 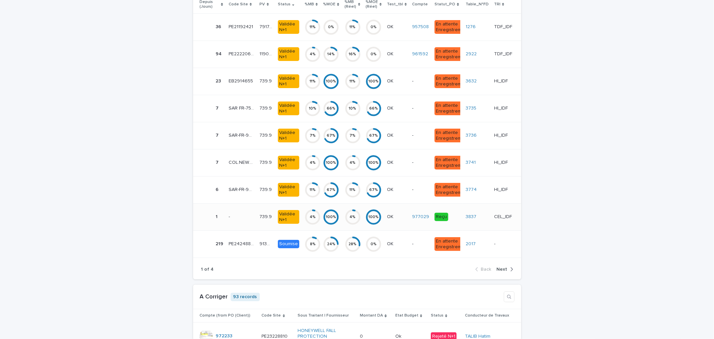 What do you see at coordinates (242, 243) in the screenshot?
I see `p: PE24248872` at bounding box center [242, 243].